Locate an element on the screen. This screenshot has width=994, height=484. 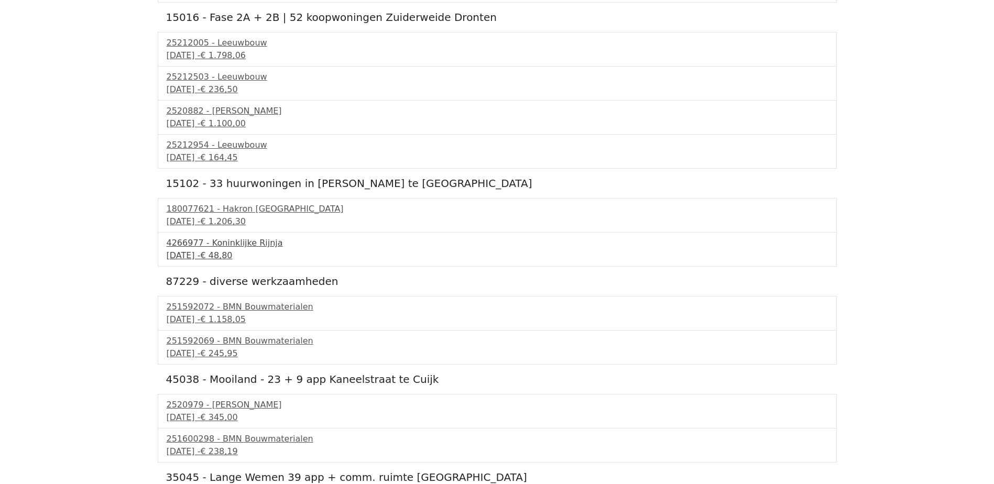
div: 25212954 - Leeuwbouw is located at coordinates (497, 145).